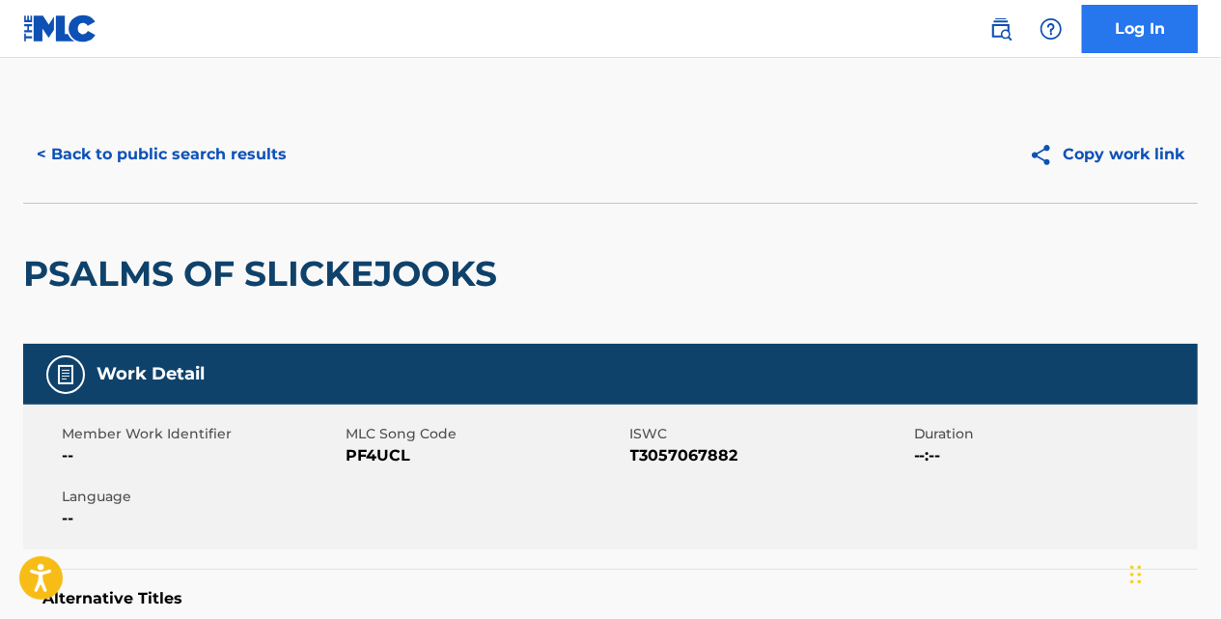 Image resolution: width=1221 pixels, height=619 pixels. I want to click on span: MLC Song Code, so click(485, 434).